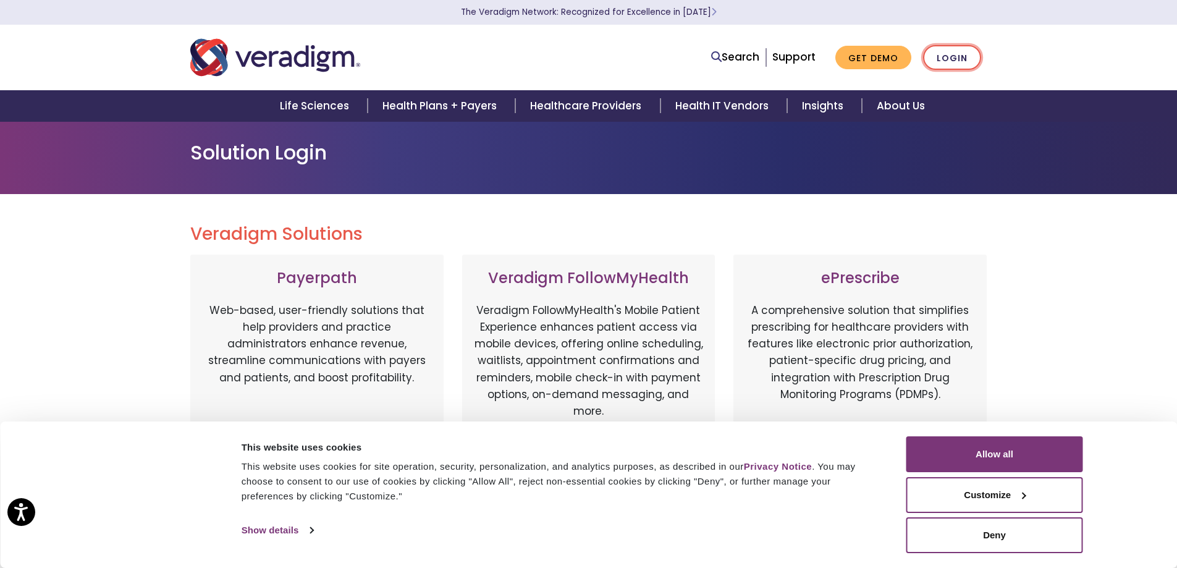 This screenshot has width=1177, height=568. I want to click on img: Veradigm logo, so click(275, 57).